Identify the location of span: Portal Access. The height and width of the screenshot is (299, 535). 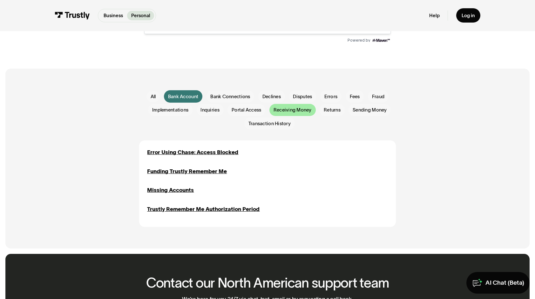
(246, 110).